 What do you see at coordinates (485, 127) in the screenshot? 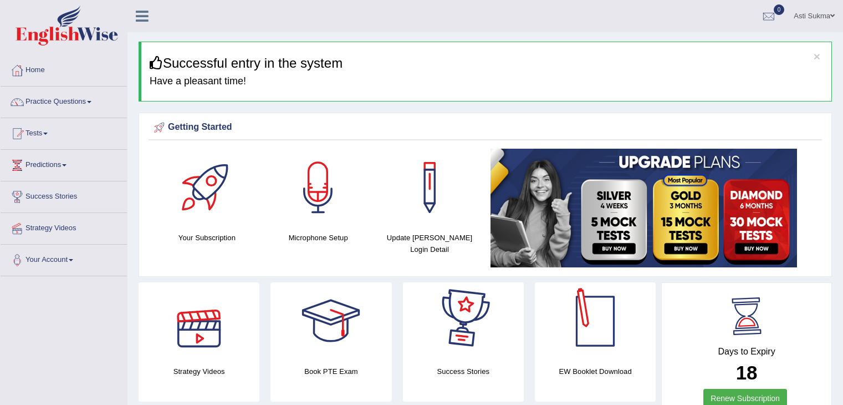
I see `div: Getting Started` at bounding box center [485, 127].